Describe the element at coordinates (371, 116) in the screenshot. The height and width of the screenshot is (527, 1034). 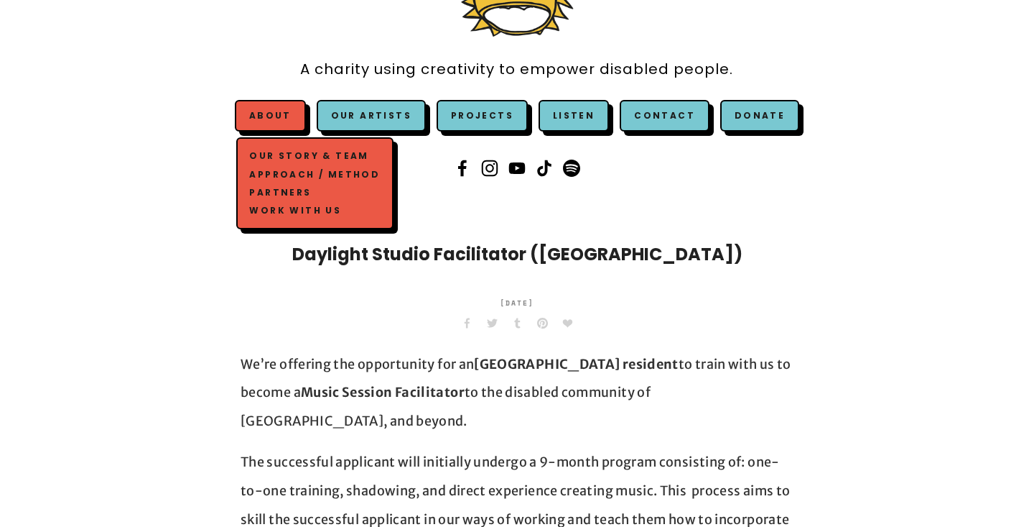
I see `a: Our Artists` at that location.